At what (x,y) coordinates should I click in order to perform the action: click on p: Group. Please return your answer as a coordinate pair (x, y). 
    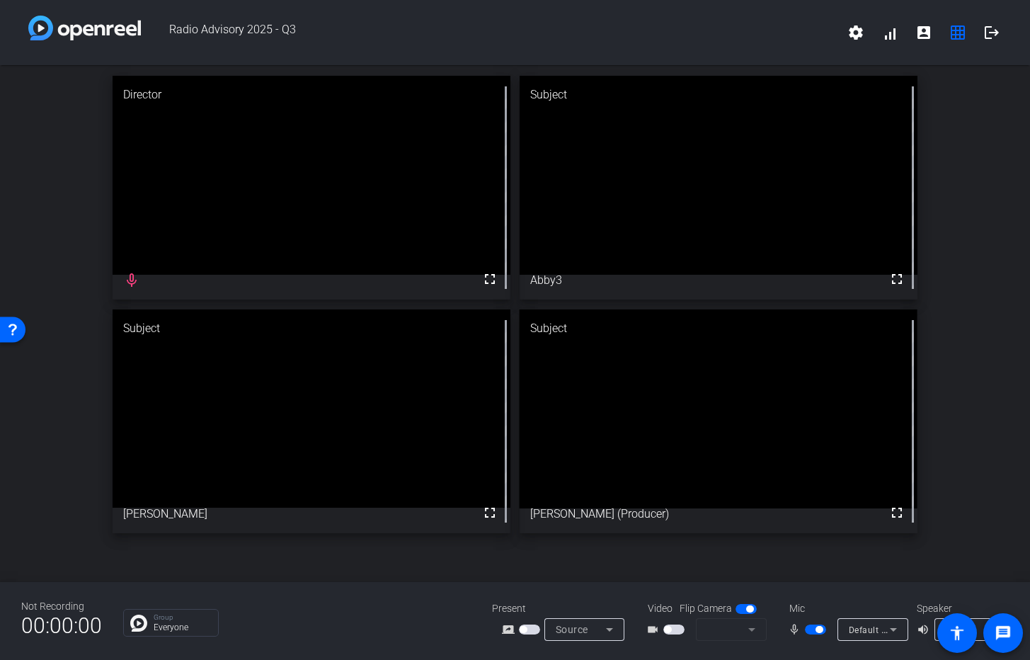
    Looking at the image, I should click on (182, 617).